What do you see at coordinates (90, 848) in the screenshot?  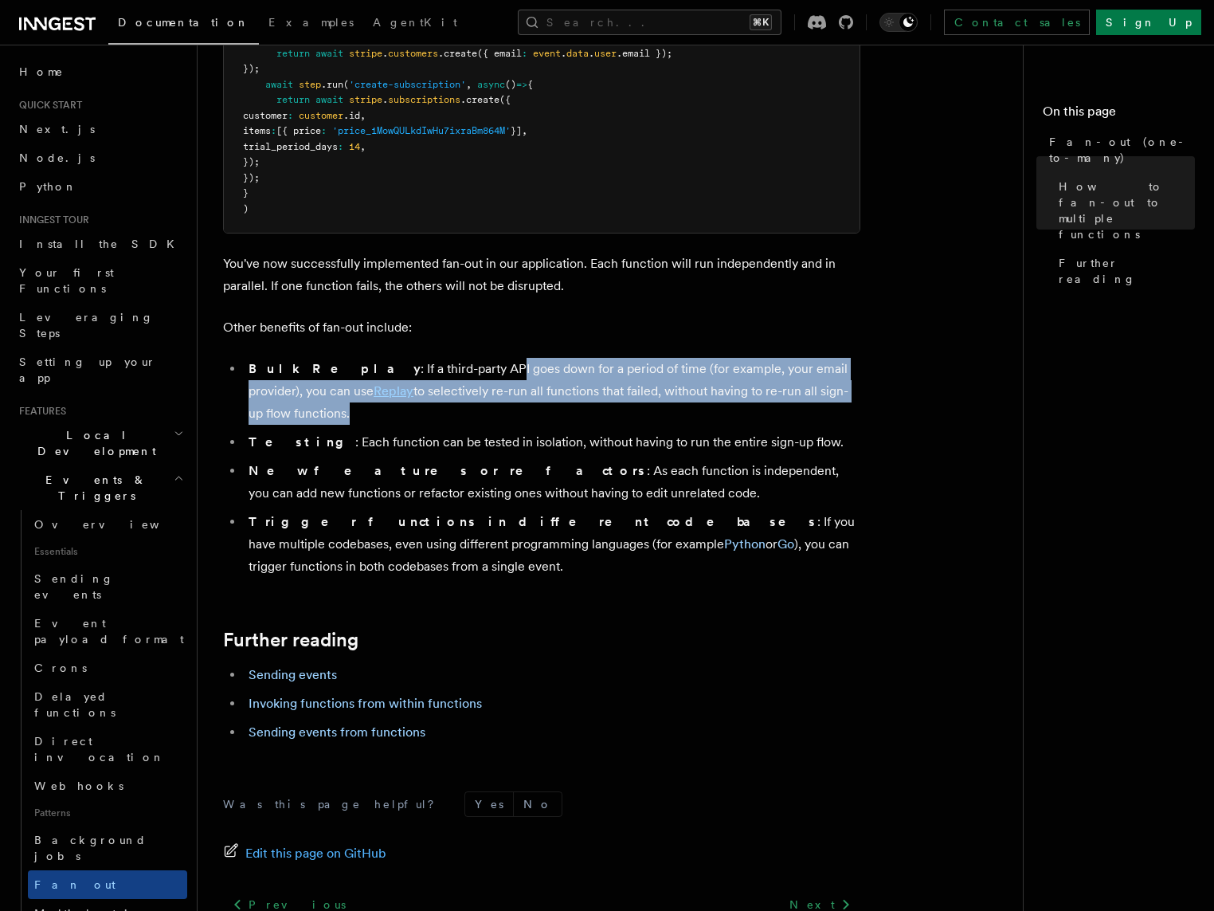 I see `span: Background jobs` at bounding box center [90, 848].